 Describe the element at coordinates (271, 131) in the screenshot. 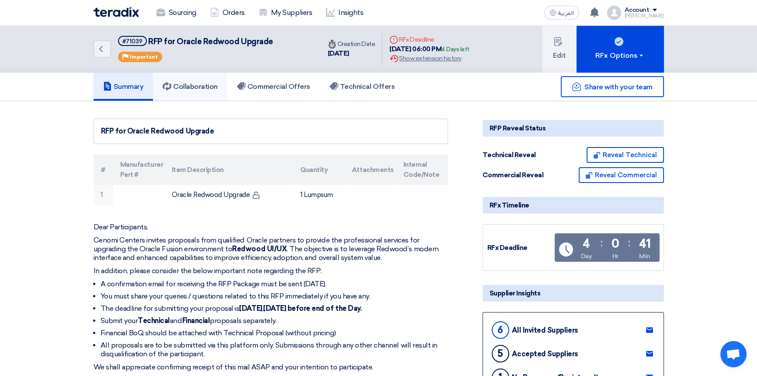

I see `div: RFP for Oracle Redwood Upgrade` at that location.